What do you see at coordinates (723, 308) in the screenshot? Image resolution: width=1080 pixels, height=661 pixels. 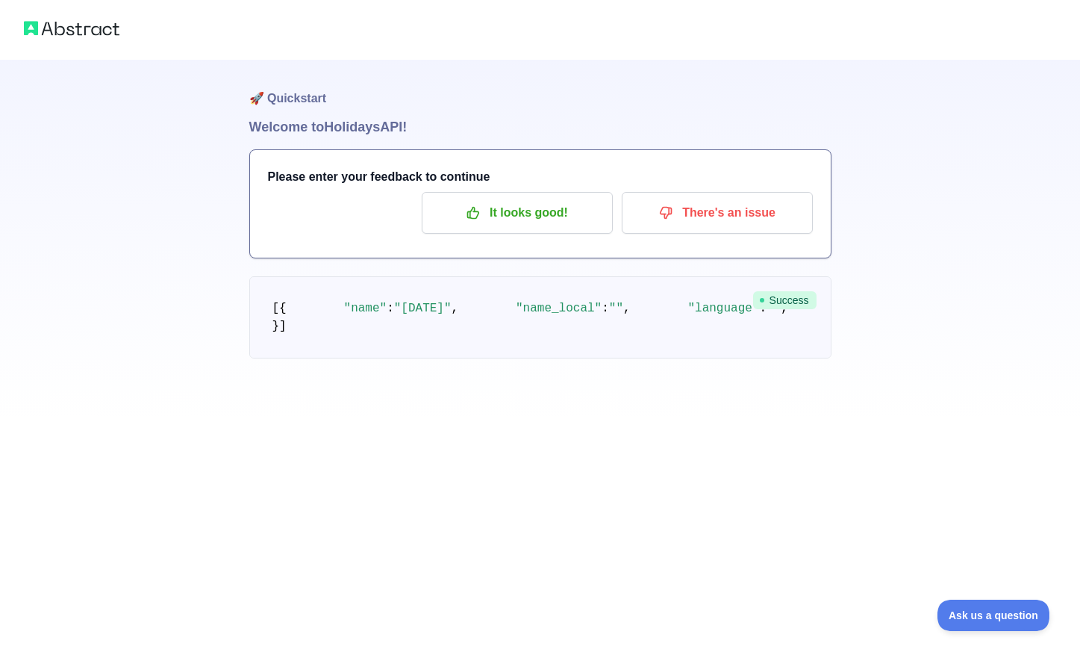 I see `span: "language"` at bounding box center [723, 308].